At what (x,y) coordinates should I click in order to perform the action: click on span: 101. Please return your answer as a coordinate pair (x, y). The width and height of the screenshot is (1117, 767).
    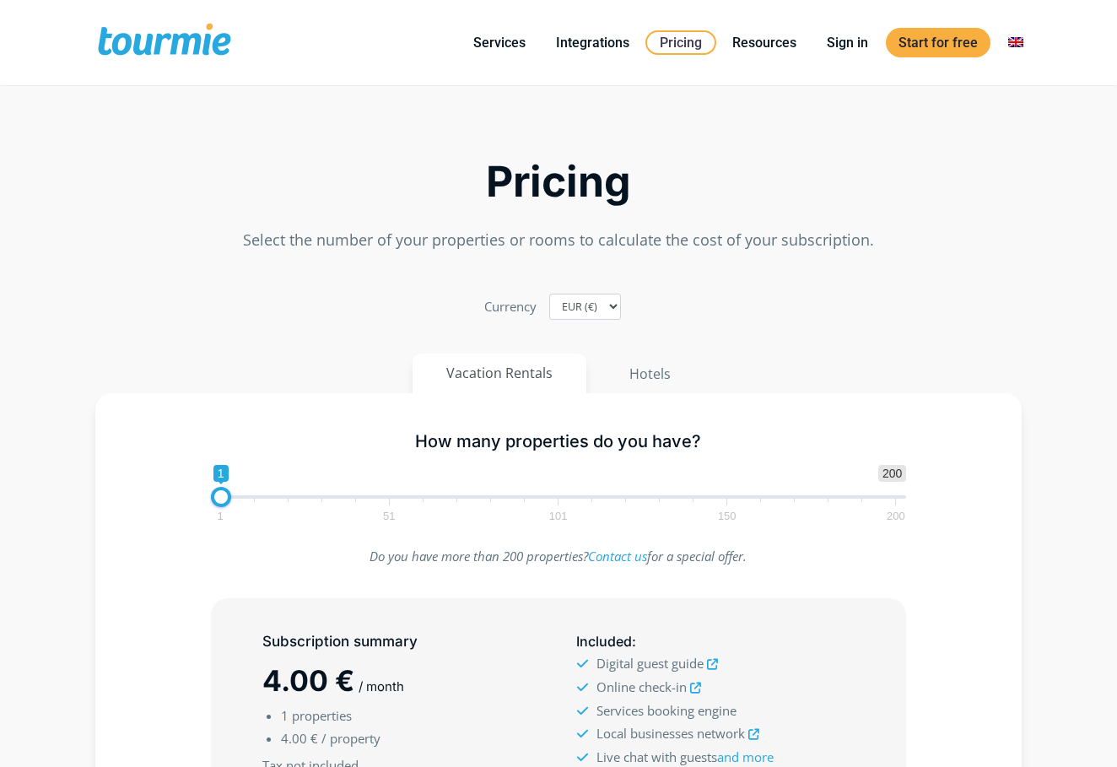
    Looking at the image, I should click on (558, 515).